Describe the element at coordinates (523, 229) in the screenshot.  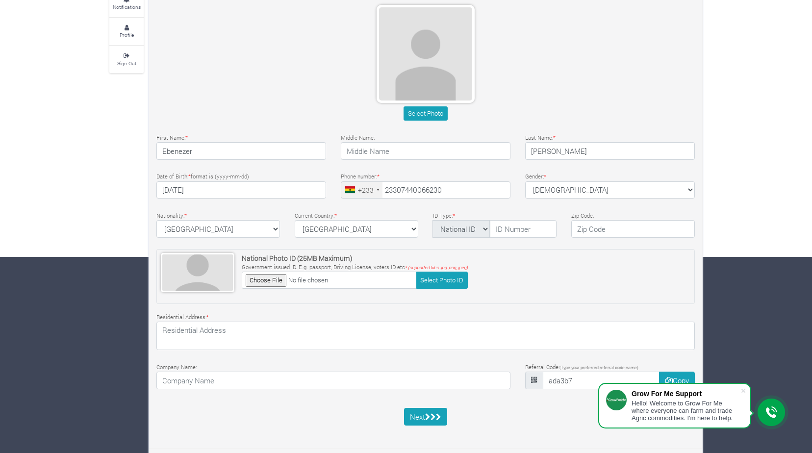
I see `input: ID Number` at that location.